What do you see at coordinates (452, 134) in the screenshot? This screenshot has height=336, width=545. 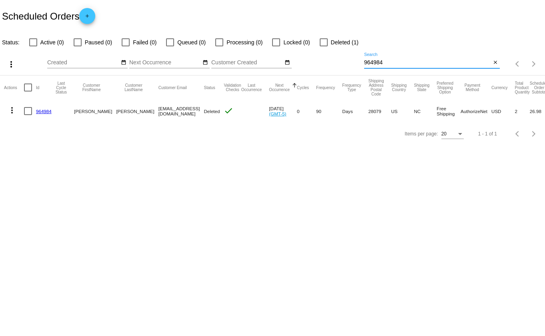 I see `mat-select: Items per page:` at bounding box center [452, 134].